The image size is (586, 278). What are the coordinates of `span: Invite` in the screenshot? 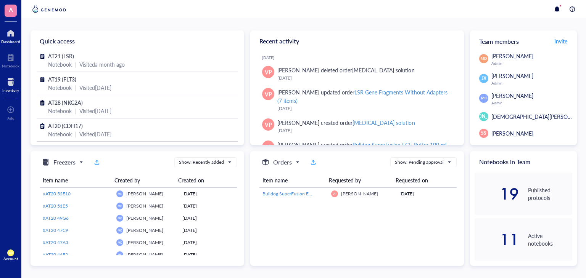 It's located at (561, 41).